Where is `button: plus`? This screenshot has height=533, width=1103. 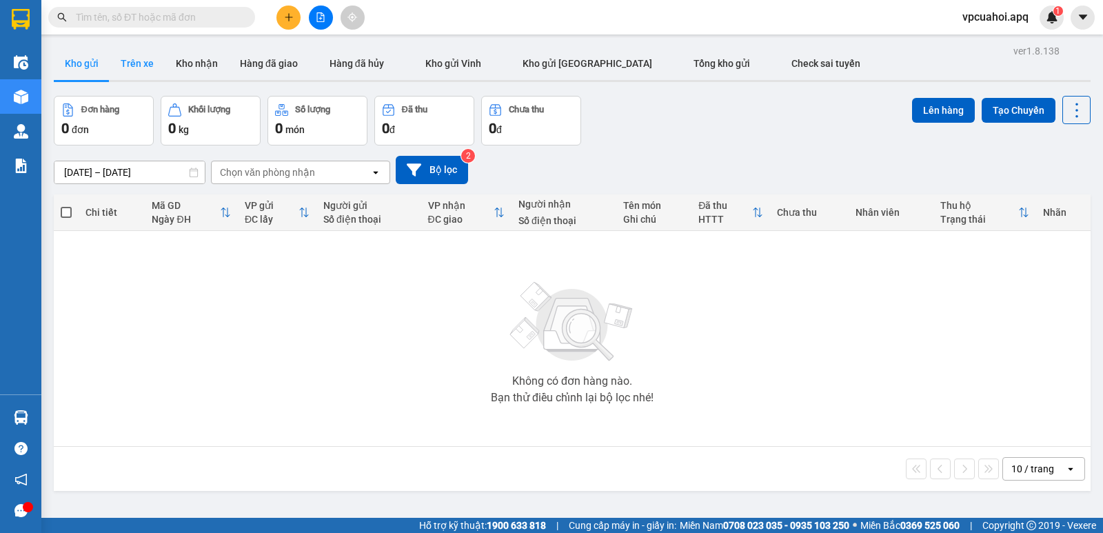 button: plus is located at coordinates (288, 17).